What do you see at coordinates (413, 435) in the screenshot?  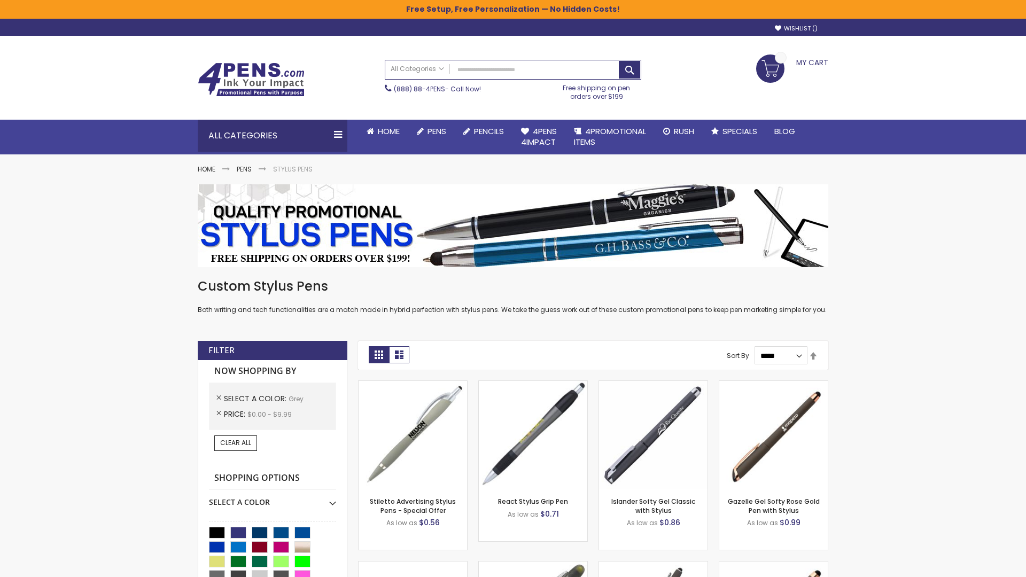 I see `img: Stiletto Advertising Stylus Pens-Grey` at bounding box center [413, 435].